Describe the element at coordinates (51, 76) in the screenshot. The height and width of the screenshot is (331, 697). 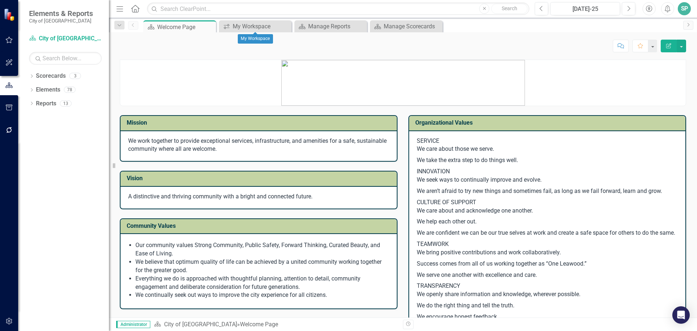
I see `a: Scorecards` at that location.